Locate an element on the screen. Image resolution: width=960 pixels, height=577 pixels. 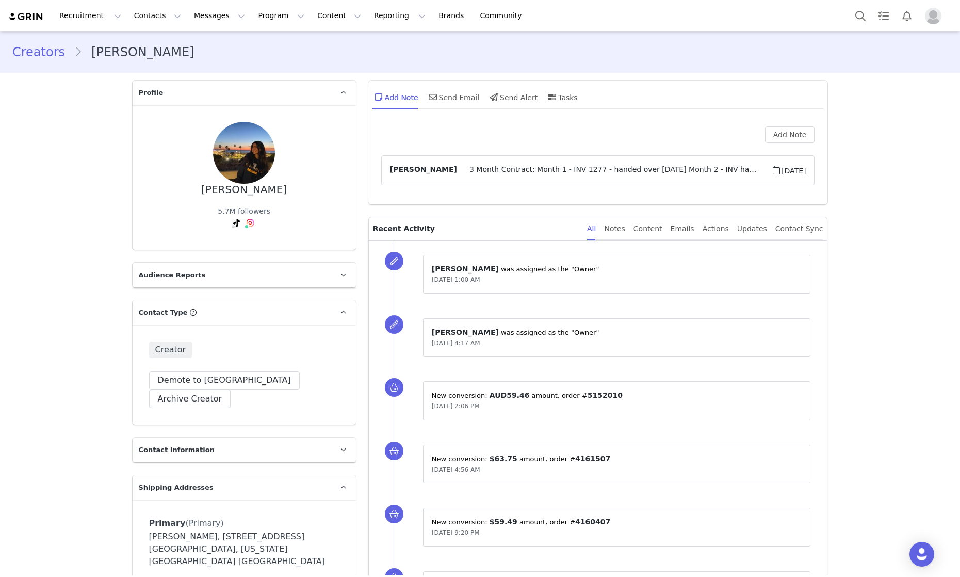
p: Recent Activity is located at coordinates (475, 228).